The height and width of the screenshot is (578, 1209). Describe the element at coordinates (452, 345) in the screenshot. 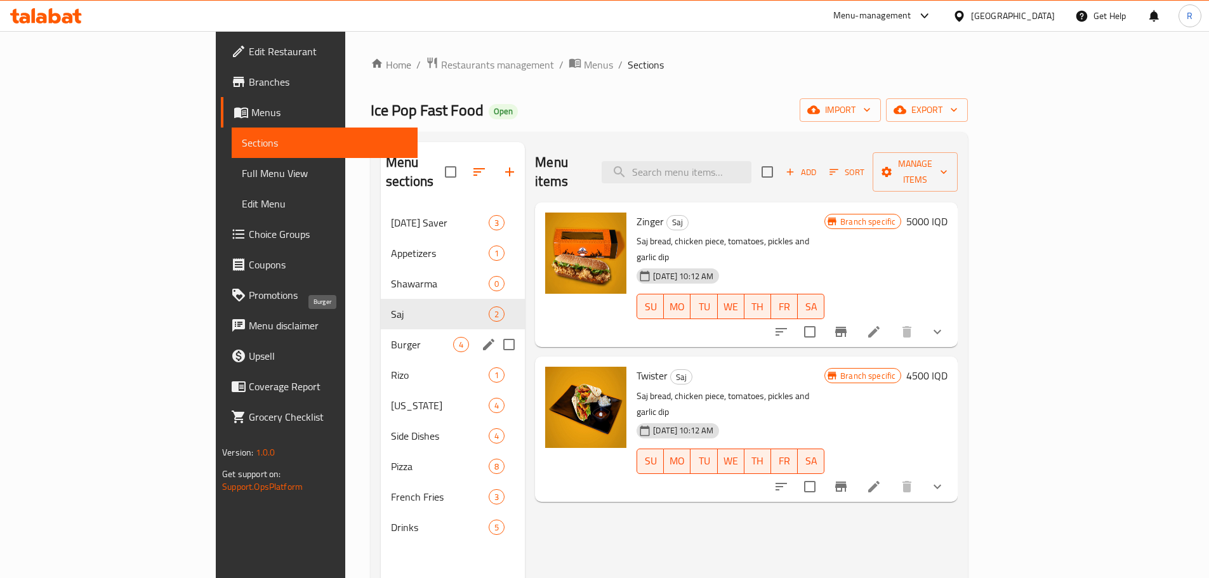

I see `div: Burger4edit` at that location.